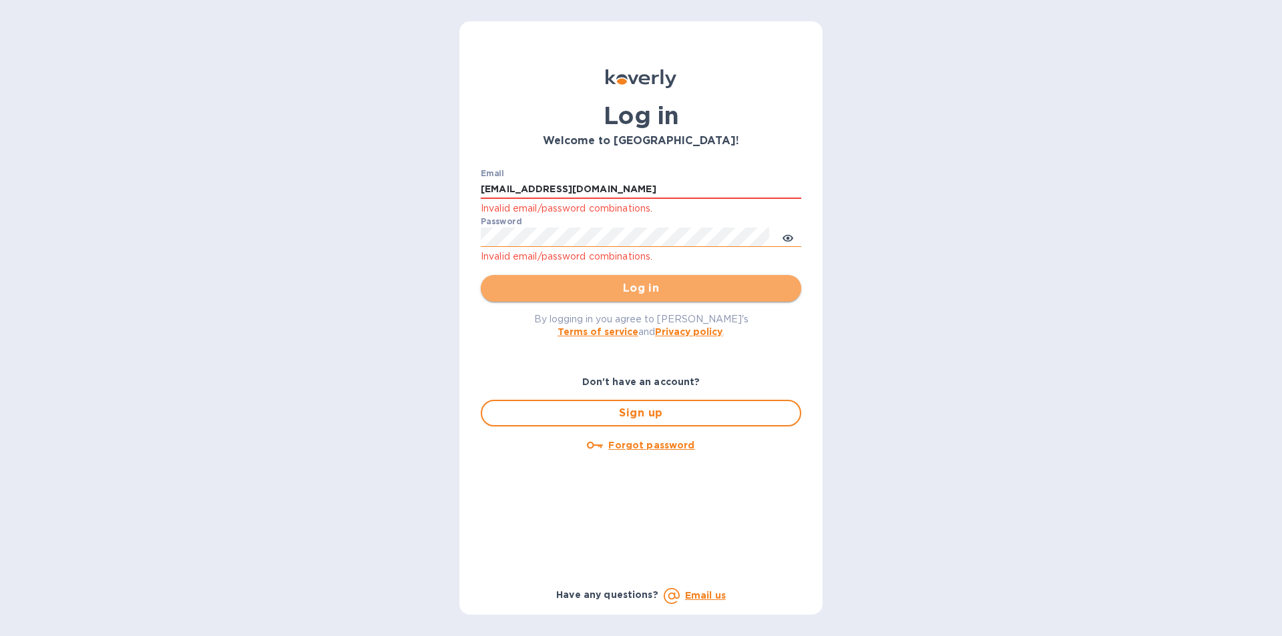 The width and height of the screenshot is (1282, 636). What do you see at coordinates (607, 595) in the screenshot?
I see `b: Have any questions?` at bounding box center [607, 595].